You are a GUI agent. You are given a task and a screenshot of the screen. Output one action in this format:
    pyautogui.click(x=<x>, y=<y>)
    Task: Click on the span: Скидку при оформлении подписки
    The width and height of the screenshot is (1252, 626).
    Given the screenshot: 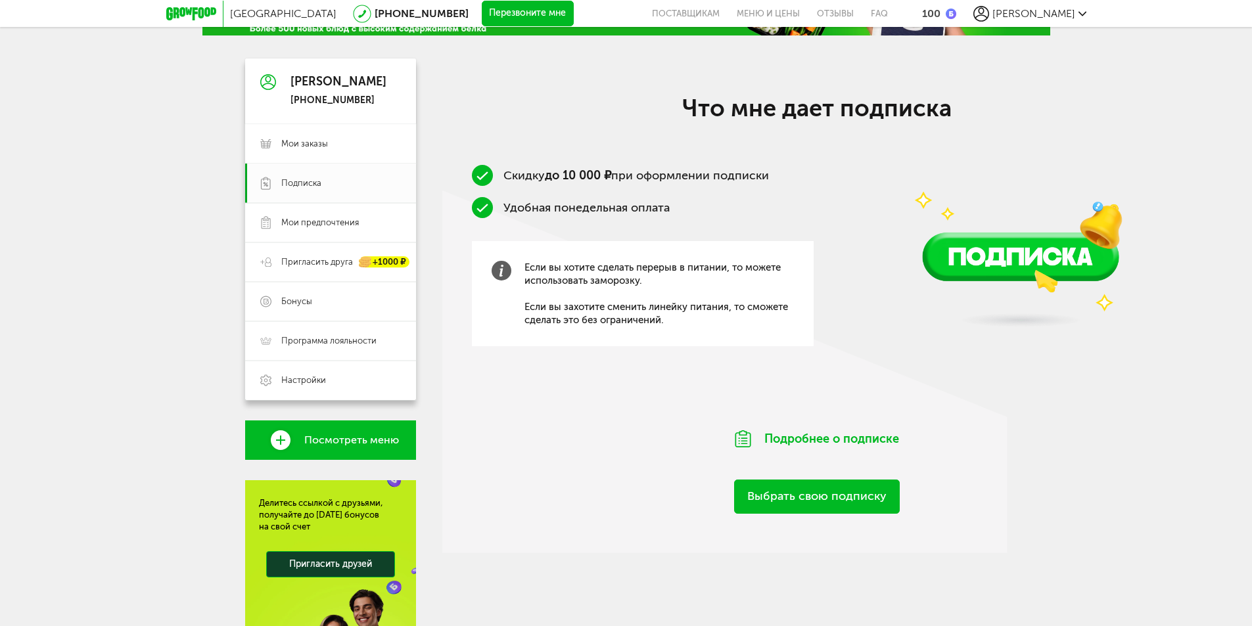 What is the action you would take?
    pyautogui.click(x=636, y=175)
    